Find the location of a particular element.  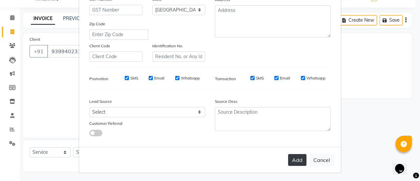

label: Customer Referral is located at coordinates (106, 124).